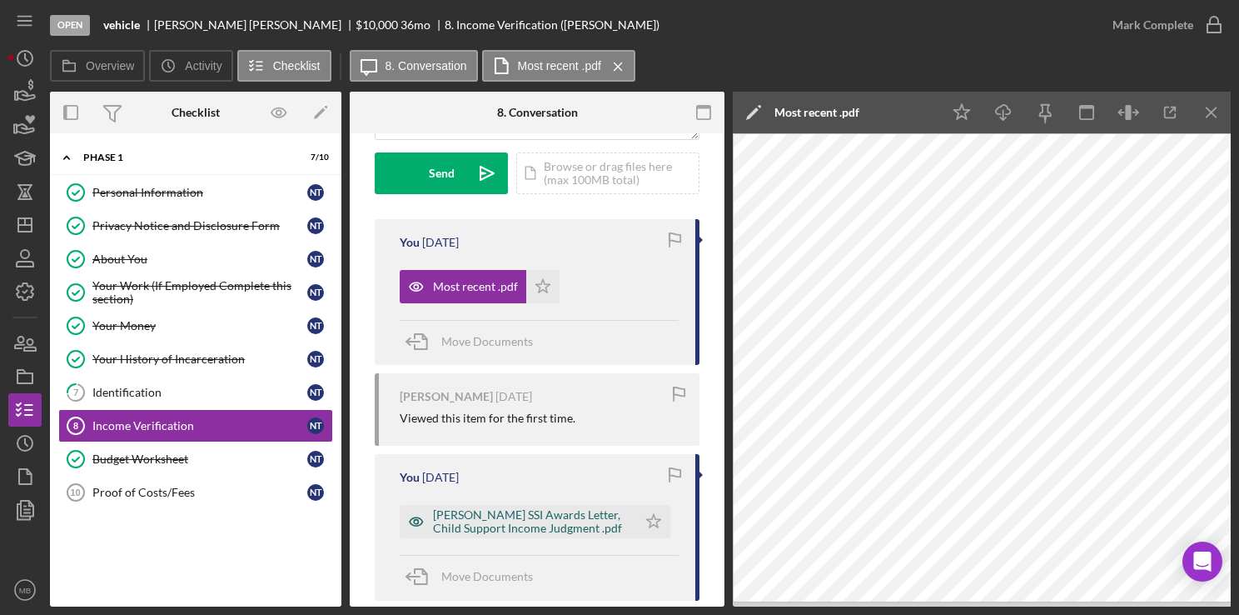  I want to click on div: Your Work (If Employed Complete this section), so click(200, 292).